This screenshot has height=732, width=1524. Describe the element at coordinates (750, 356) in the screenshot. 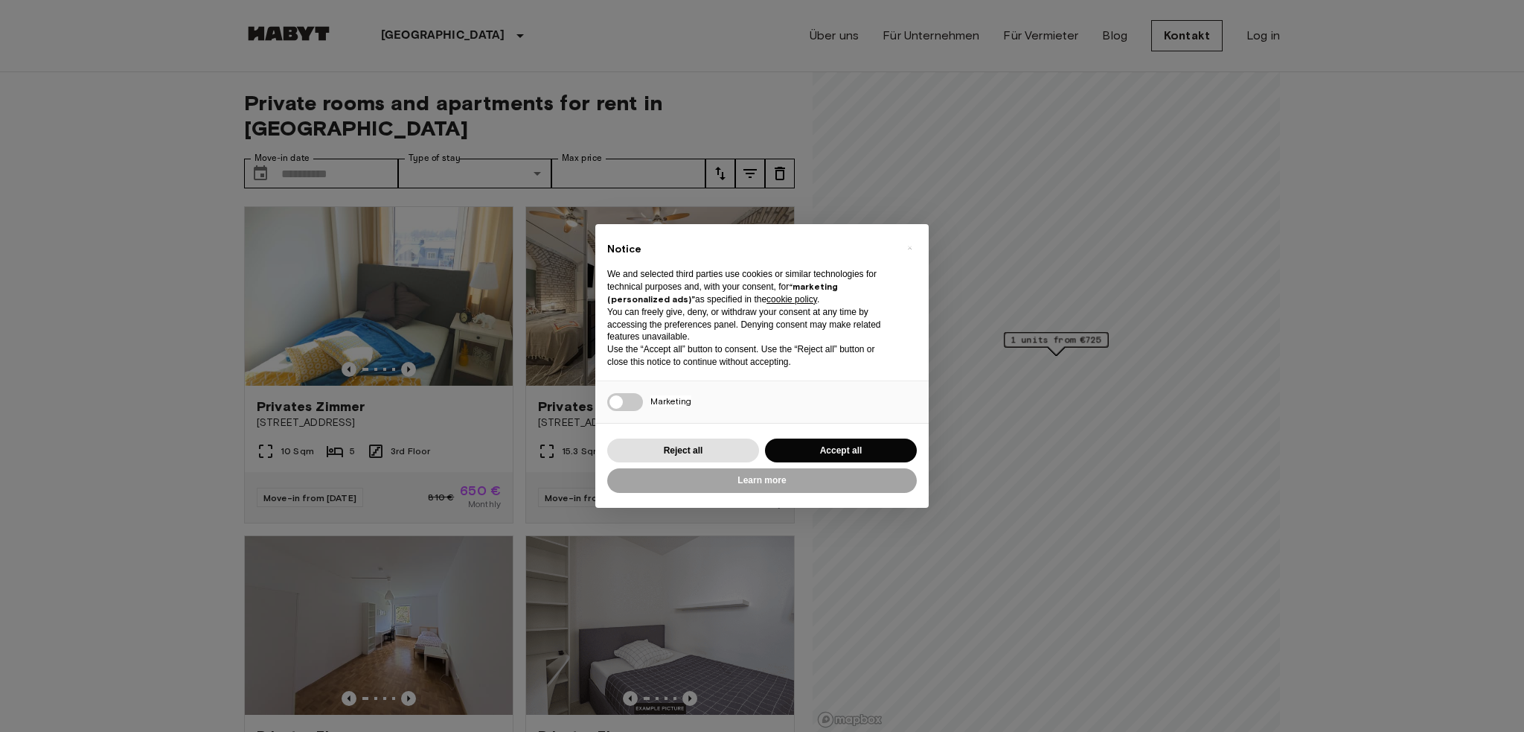

I see `p: Use the “Accept all” button to consent. Use the “Reject all” button or close this notice to conti...` at that location.